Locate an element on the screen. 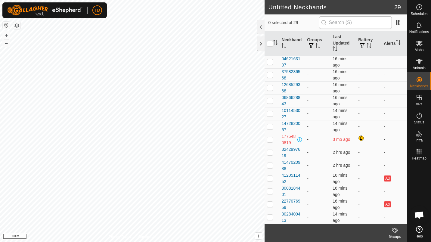  span: 29 is located at coordinates (398, 7).